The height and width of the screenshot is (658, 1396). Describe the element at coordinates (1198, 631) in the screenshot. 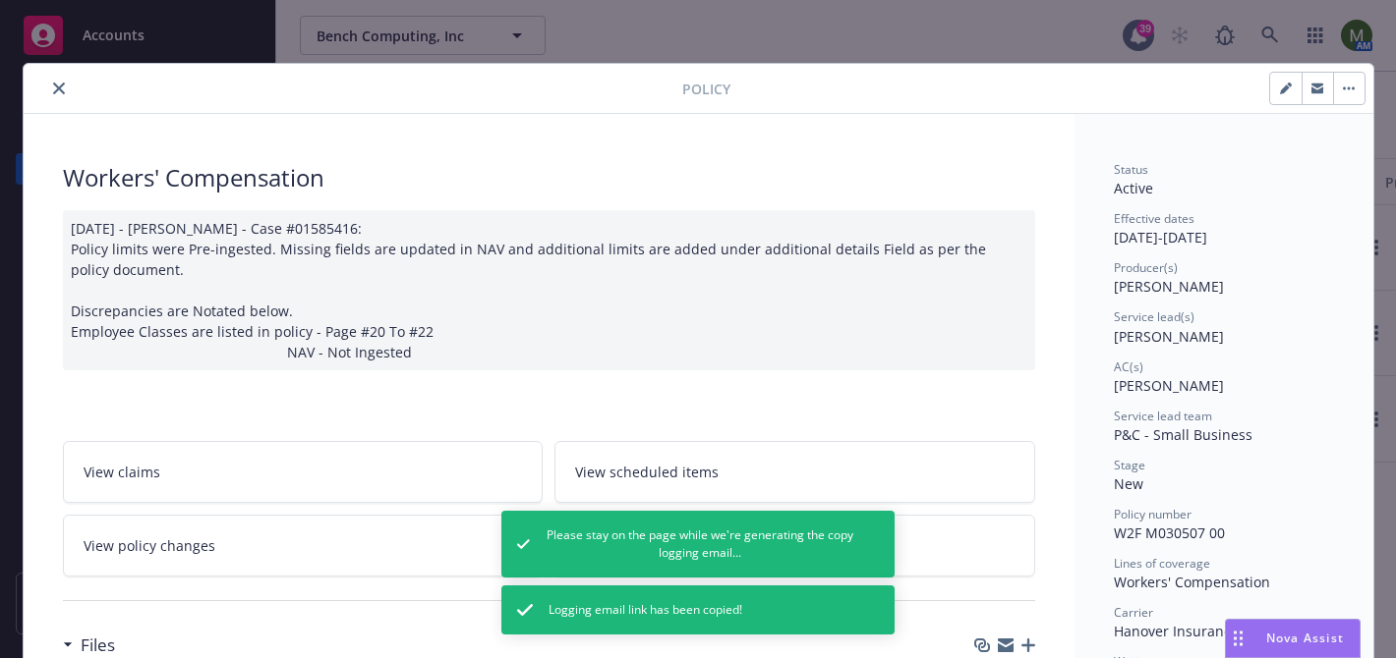

I see `span: Hanover Insurance Group` at that location.